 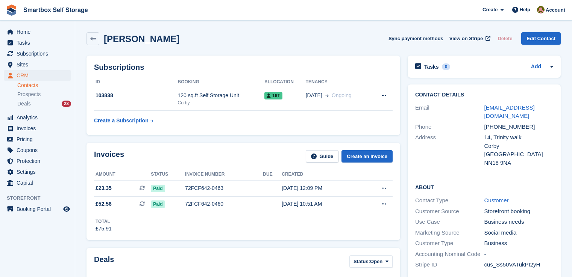 What do you see at coordinates (224, 204) in the screenshot?
I see `div: 72FCF642-0460` at bounding box center [224, 204].